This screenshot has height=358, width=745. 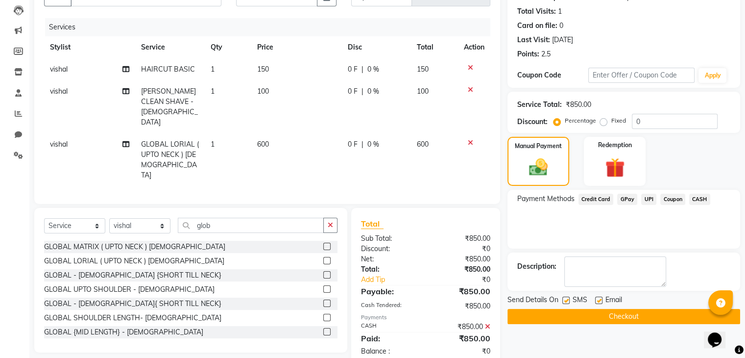 I want to click on span: UPI, so click(x=648, y=199).